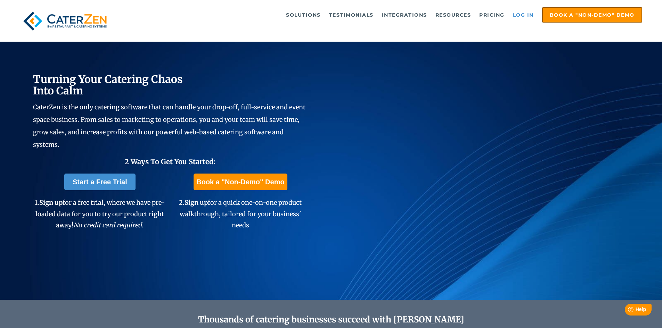 Image resolution: width=662 pixels, height=328 pixels. I want to click on a: Start a Free Trial, so click(100, 182).